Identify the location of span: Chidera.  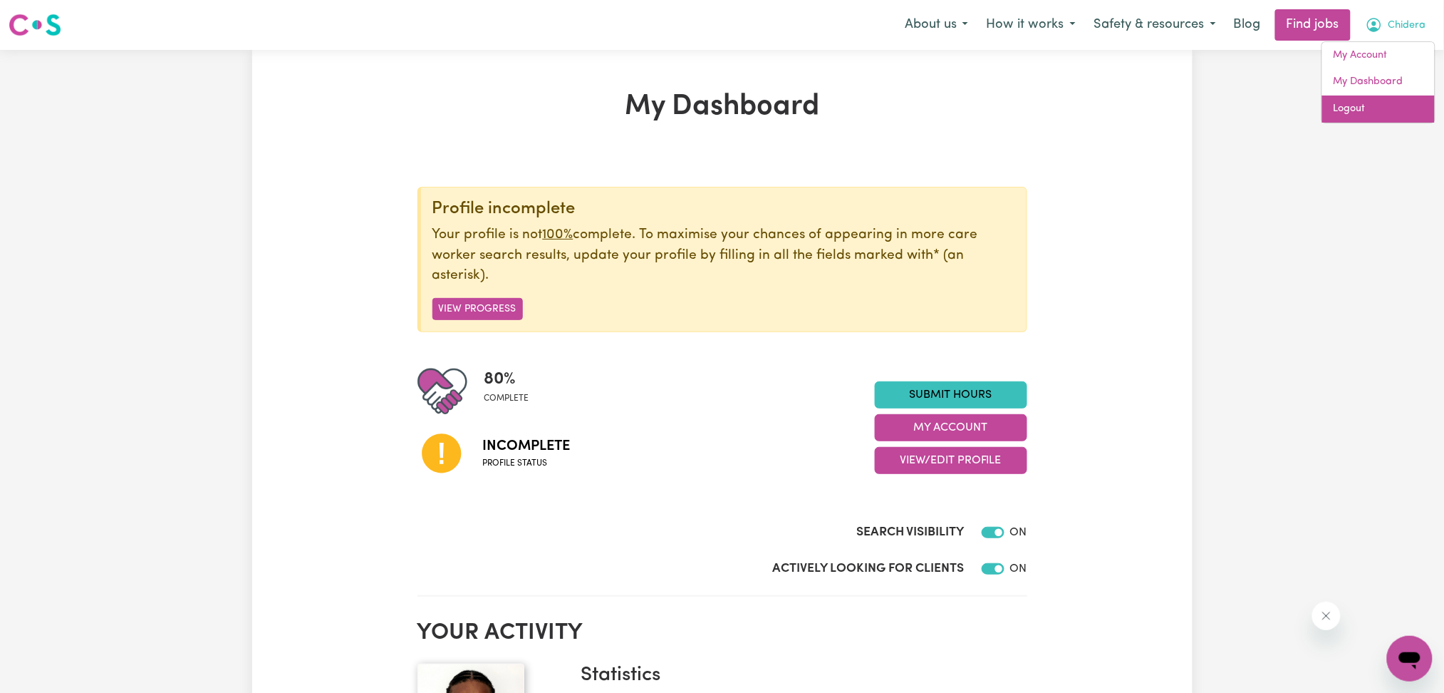
(1407, 26).